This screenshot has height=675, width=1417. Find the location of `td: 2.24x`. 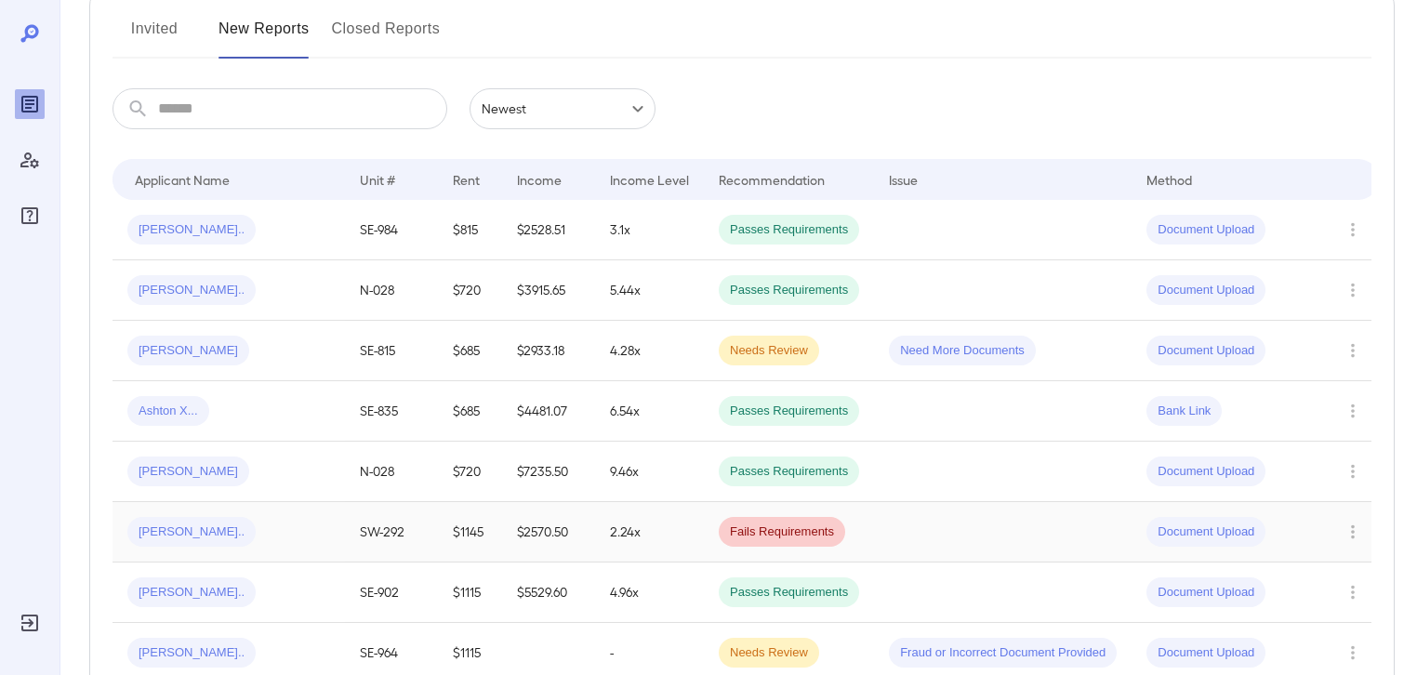

td: 2.24x is located at coordinates (649, 532).